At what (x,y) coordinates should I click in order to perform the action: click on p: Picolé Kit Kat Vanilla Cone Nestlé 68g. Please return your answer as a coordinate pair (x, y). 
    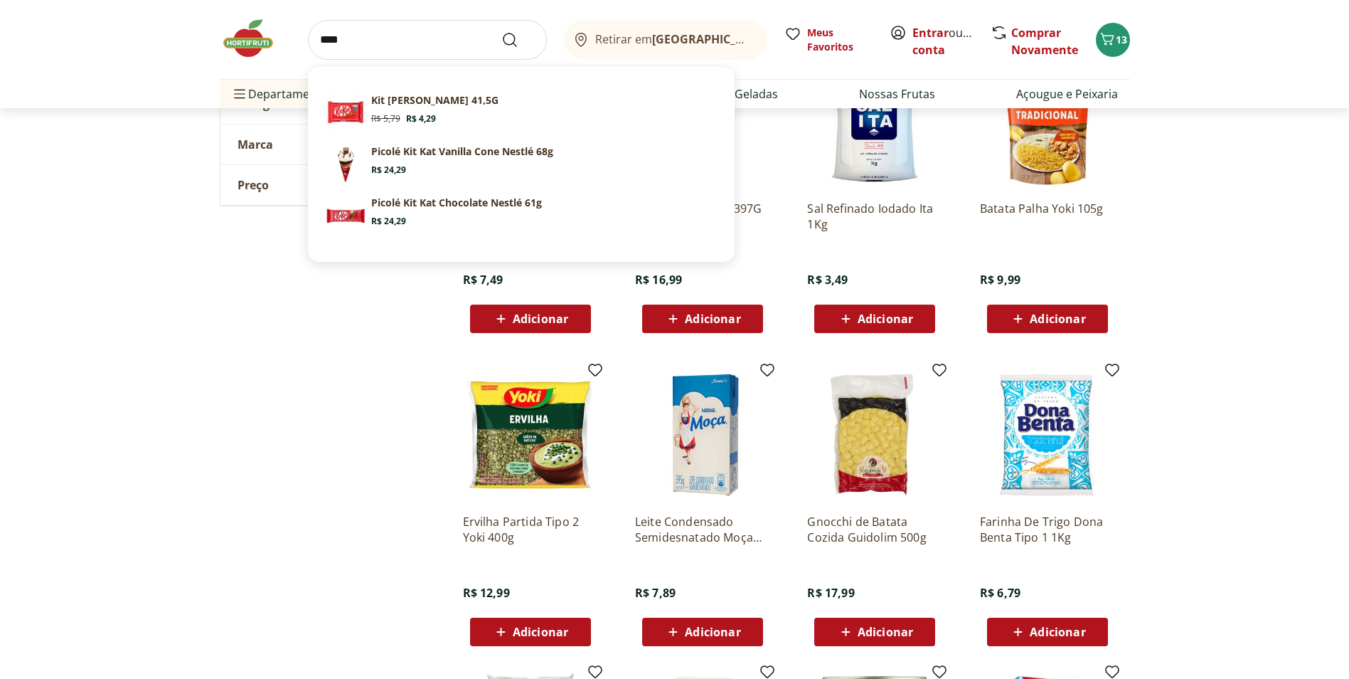
    Looking at the image, I should click on (462, 152).